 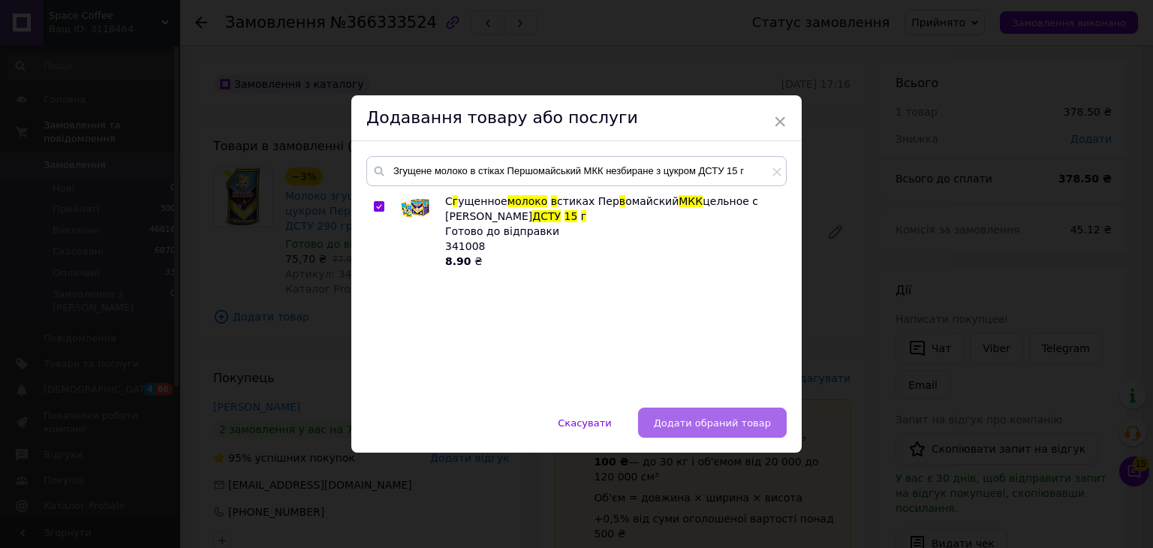 What do you see at coordinates (546, 216) in the screenshot?
I see `span: ДСТУ` at bounding box center [546, 216].